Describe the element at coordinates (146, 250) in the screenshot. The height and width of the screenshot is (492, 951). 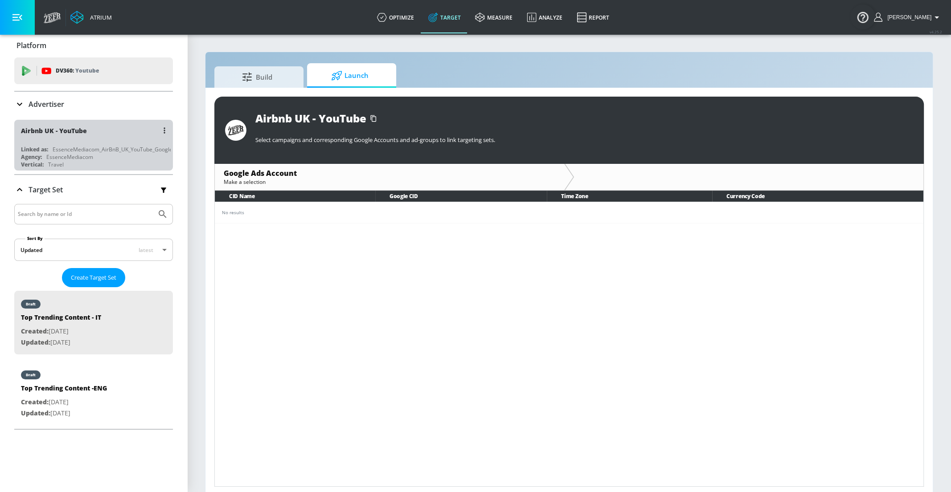
I see `span: latest` at that location.